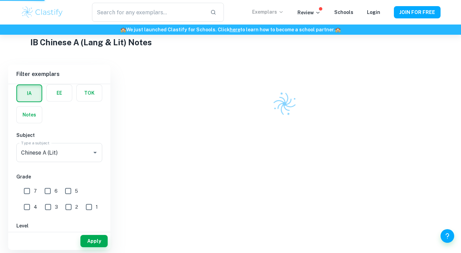 The image size is (461, 253). I want to click on button: EE, so click(59, 93).